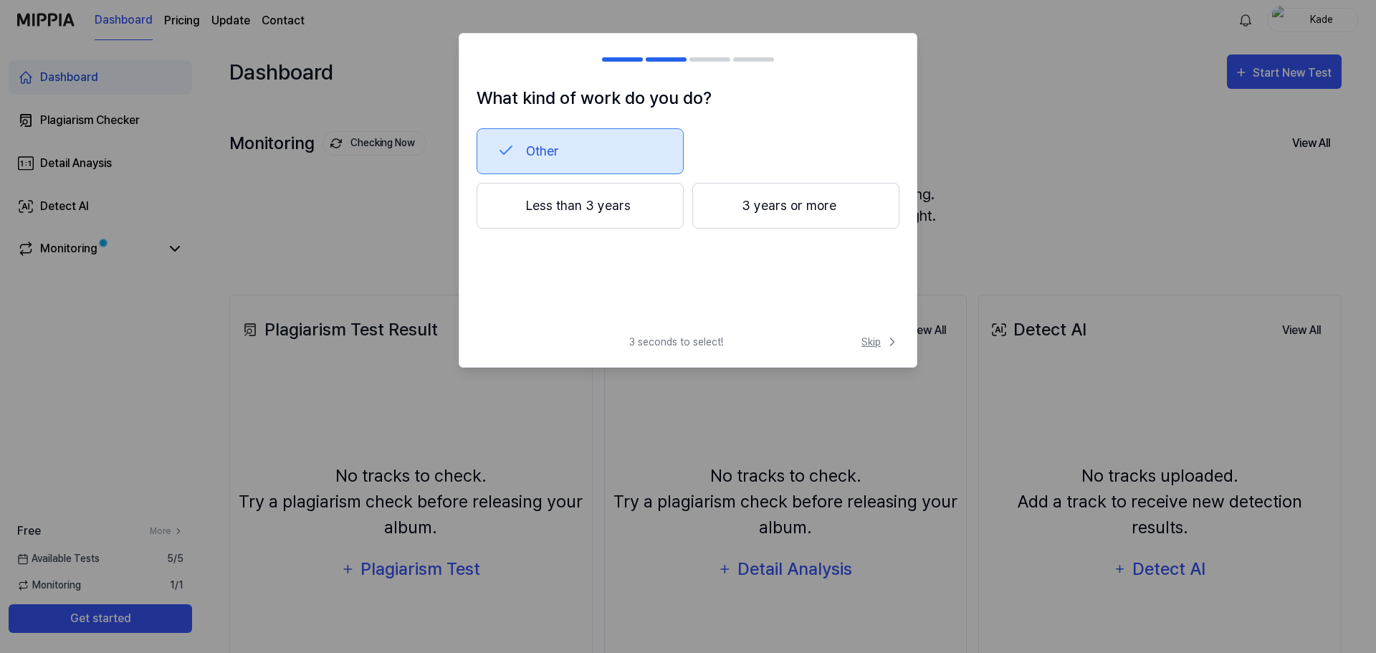 This screenshot has width=1376, height=653. I want to click on span: Skip, so click(880, 342).